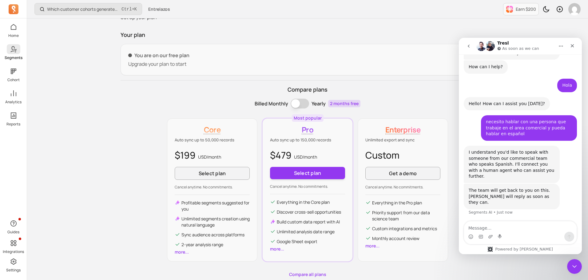  Describe the element at coordinates (309, 212) in the screenshot. I see `p: Discover cross-sell opportunities` at that location.